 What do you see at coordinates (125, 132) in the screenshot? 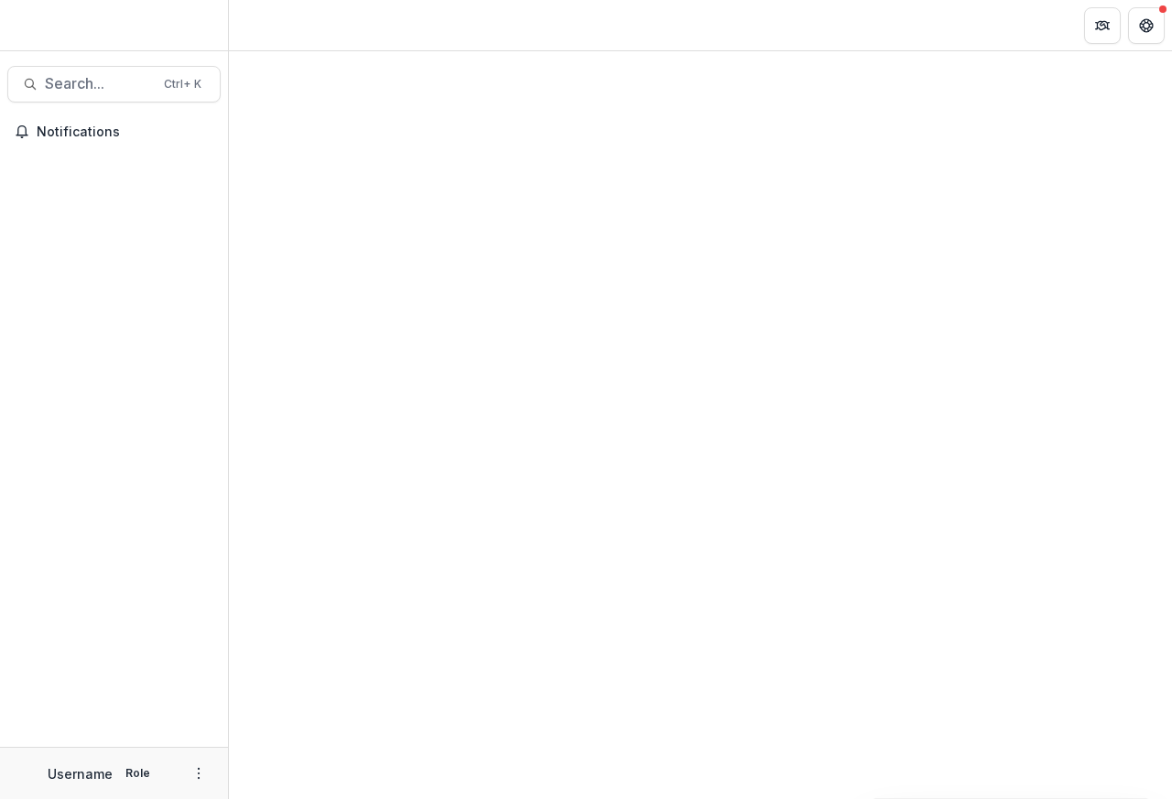
I see `span: Notifications` at bounding box center [125, 132].